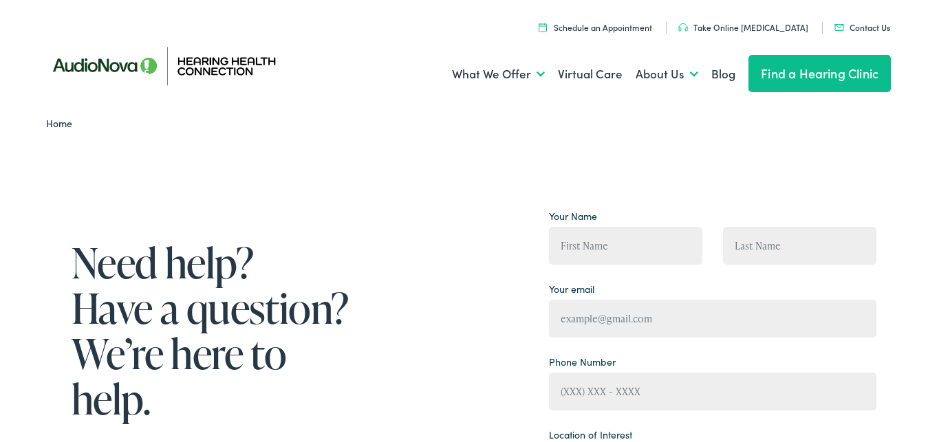 Image resolution: width=928 pixels, height=442 pixels. I want to click on a: Schedule an Appointment, so click(595, 27).